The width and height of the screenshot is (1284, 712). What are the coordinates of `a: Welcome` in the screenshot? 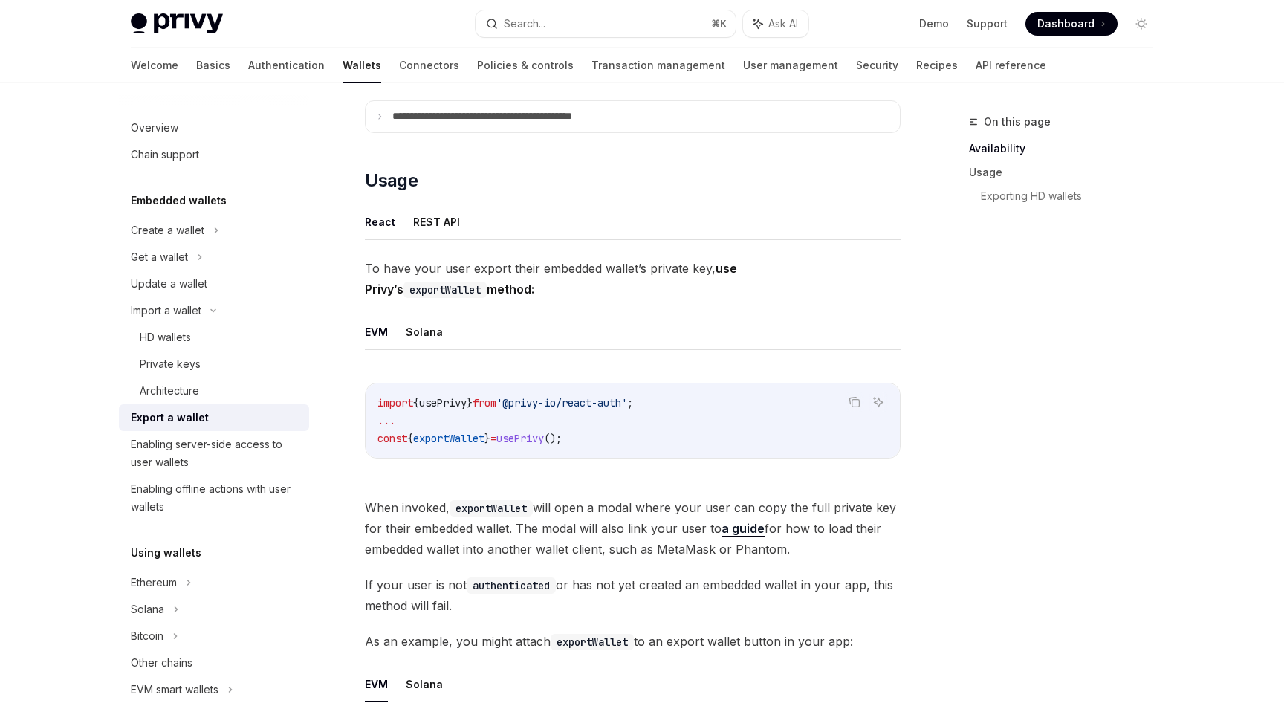 It's located at (155, 65).